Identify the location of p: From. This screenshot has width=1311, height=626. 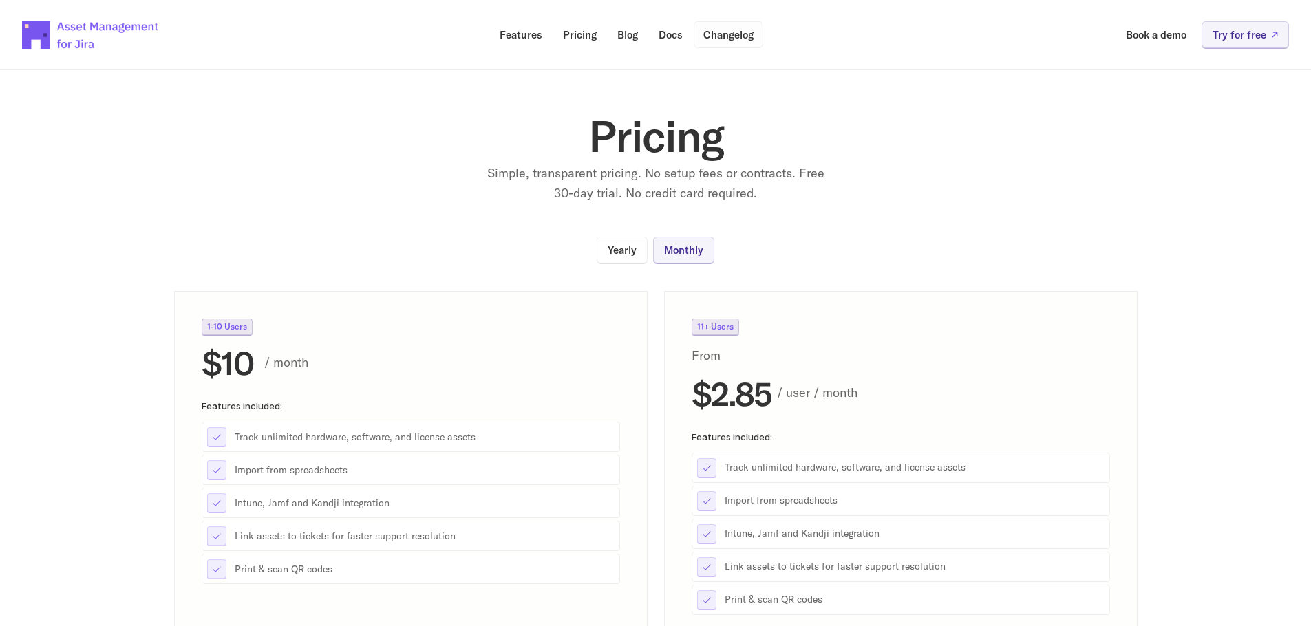
(723, 356).